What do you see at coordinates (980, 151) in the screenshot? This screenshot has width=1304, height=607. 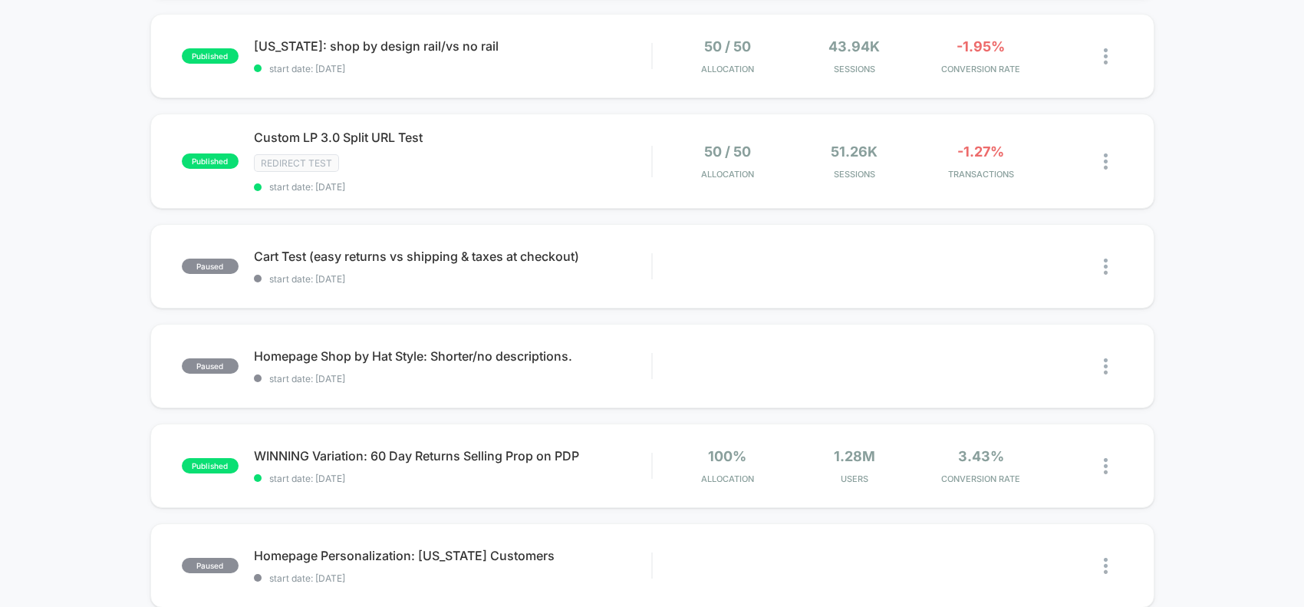 I see `span: -1.27%` at bounding box center [980, 151].